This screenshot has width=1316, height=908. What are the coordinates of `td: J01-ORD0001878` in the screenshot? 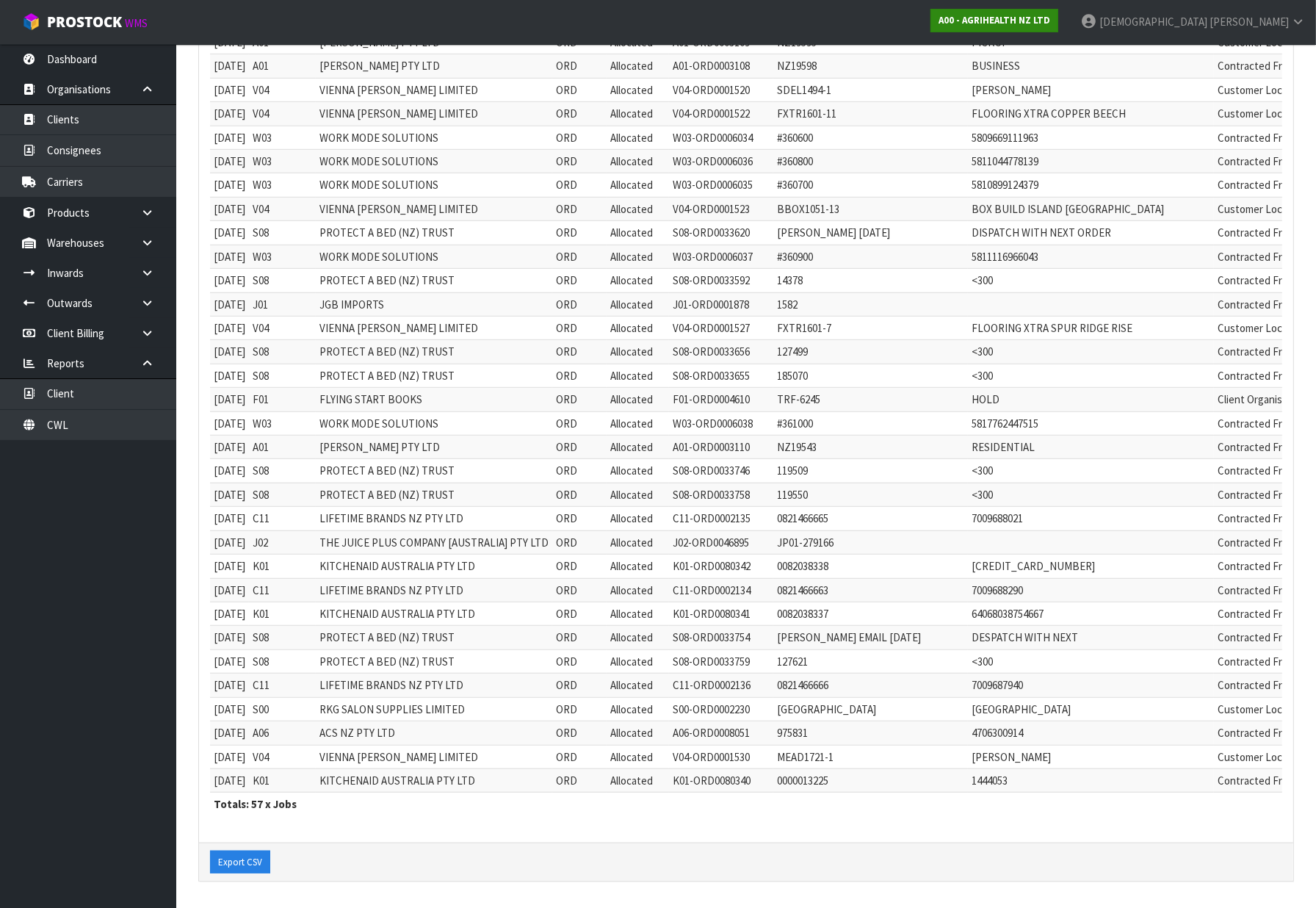 It's located at (721, 304).